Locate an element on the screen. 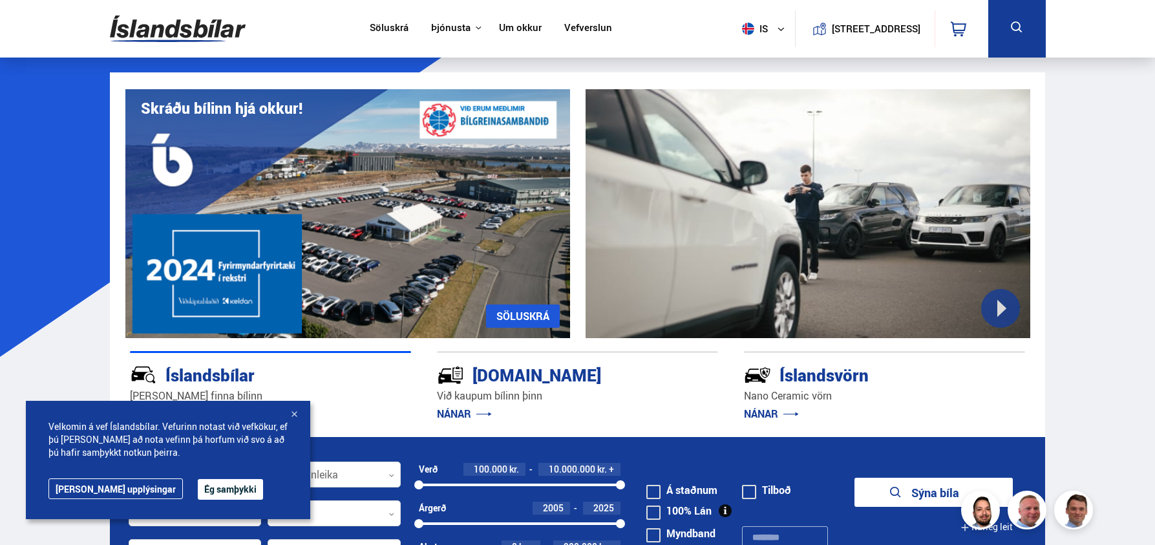 This screenshot has width=1155, height=545. span: 2005 is located at coordinates (553, 507).